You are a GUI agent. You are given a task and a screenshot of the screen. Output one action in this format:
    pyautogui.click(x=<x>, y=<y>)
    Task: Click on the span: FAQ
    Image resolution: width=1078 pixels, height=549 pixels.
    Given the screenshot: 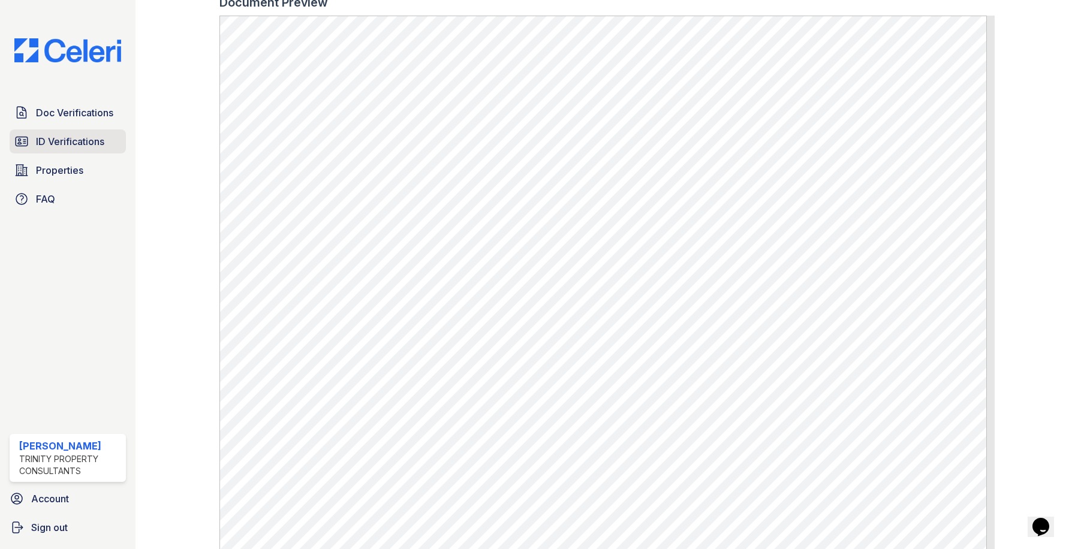 What is the action you would take?
    pyautogui.click(x=46, y=199)
    